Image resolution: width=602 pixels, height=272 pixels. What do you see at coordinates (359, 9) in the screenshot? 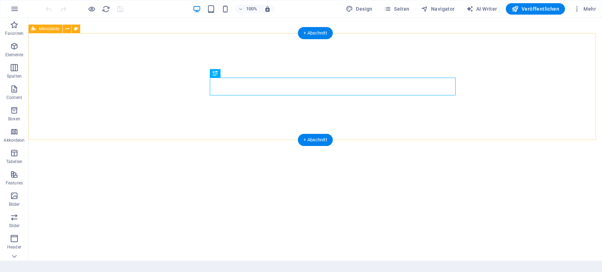
I see `button: Design` at bounding box center [359, 9].